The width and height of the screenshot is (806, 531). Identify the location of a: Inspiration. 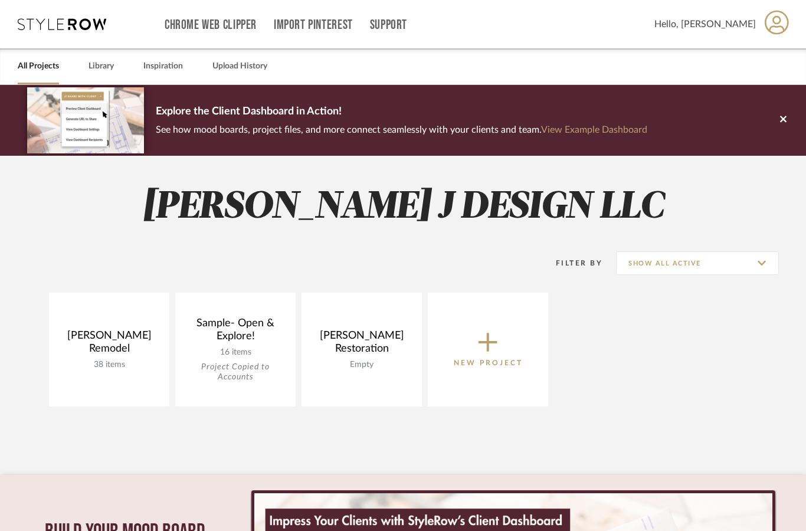
(163, 66).